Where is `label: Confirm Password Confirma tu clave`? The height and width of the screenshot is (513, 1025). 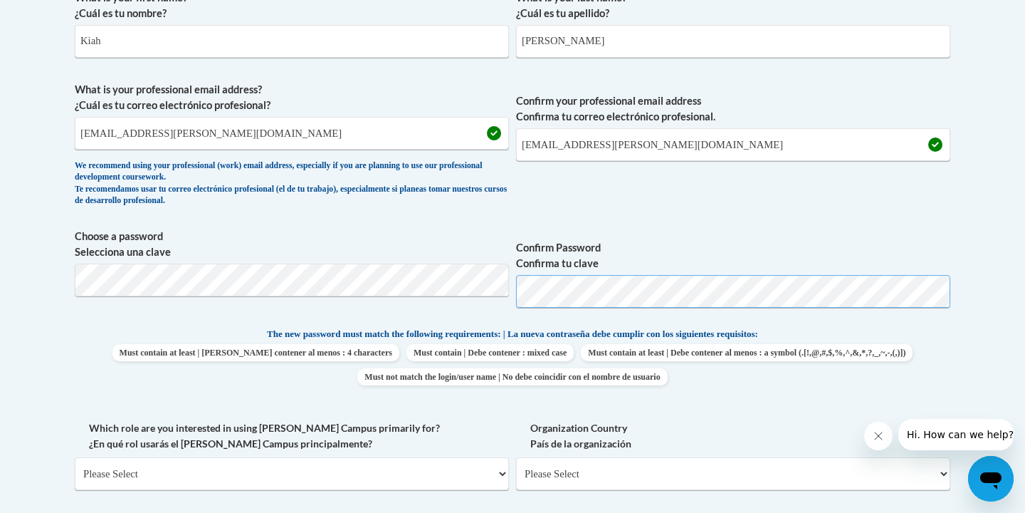 label: Confirm Password Confirma tu clave is located at coordinates (733, 256).